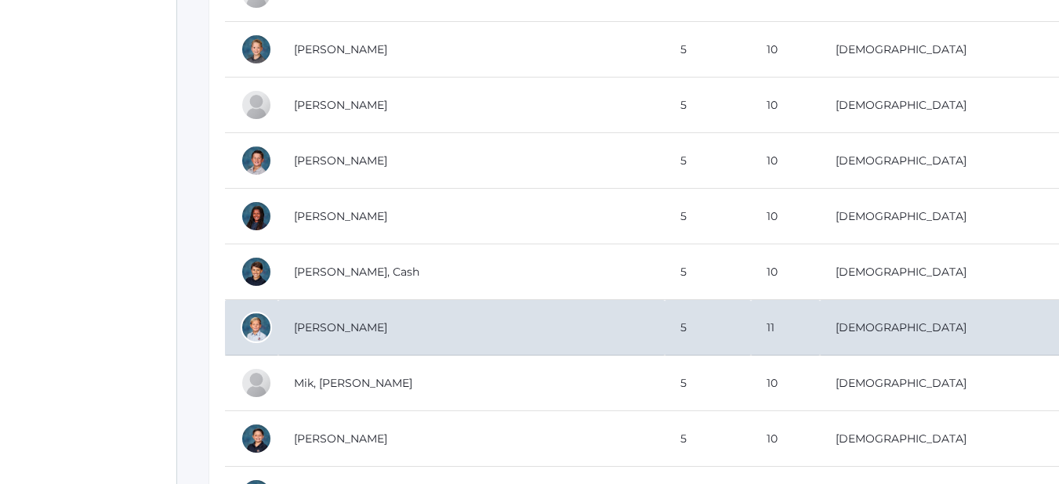 The width and height of the screenshot is (1059, 484). I want to click on div: Cash Kilian, so click(256, 272).